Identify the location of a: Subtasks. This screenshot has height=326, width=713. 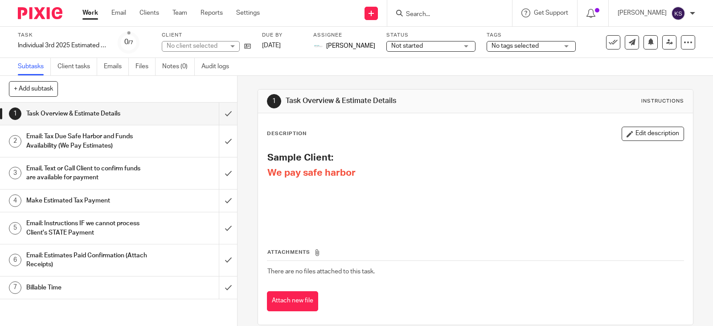
(34, 66).